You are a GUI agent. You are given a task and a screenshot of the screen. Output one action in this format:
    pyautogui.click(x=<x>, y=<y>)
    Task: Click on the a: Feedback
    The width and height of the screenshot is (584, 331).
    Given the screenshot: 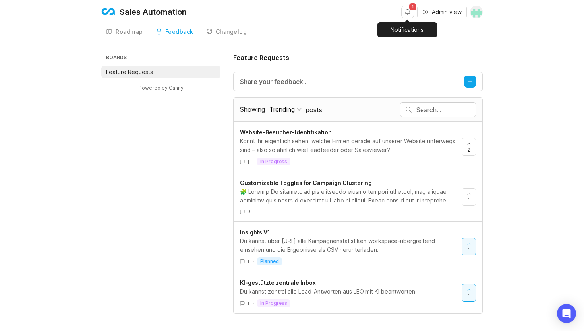 What is the action you would take?
    pyautogui.click(x=175, y=32)
    